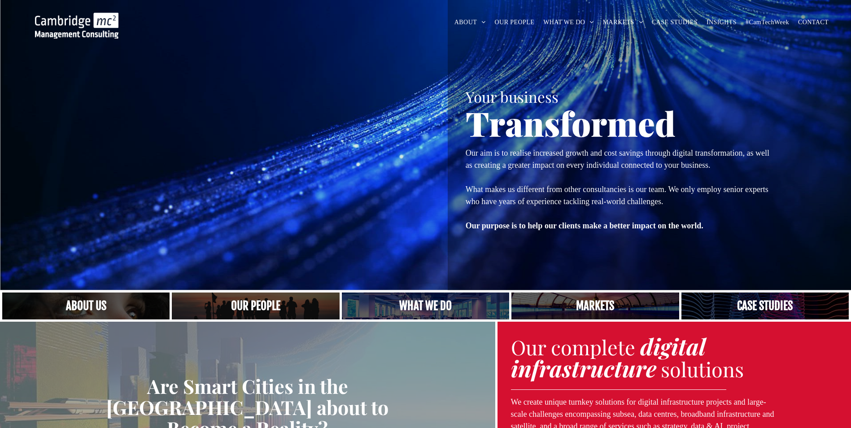 The image size is (851, 428). What do you see at coordinates (77, 26) in the screenshot?
I see `img: Cambridge MC Logo` at bounding box center [77, 26].